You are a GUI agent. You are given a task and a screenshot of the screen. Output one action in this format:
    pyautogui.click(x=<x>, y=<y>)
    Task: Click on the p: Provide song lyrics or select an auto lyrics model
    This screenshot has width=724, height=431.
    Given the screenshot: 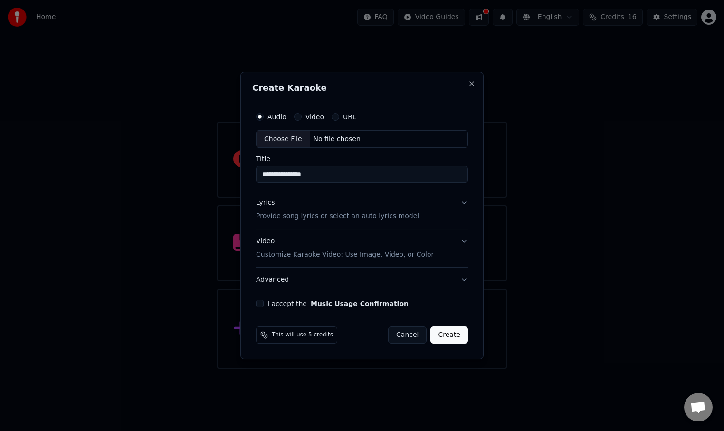 What is the action you would take?
    pyautogui.click(x=338, y=217)
    